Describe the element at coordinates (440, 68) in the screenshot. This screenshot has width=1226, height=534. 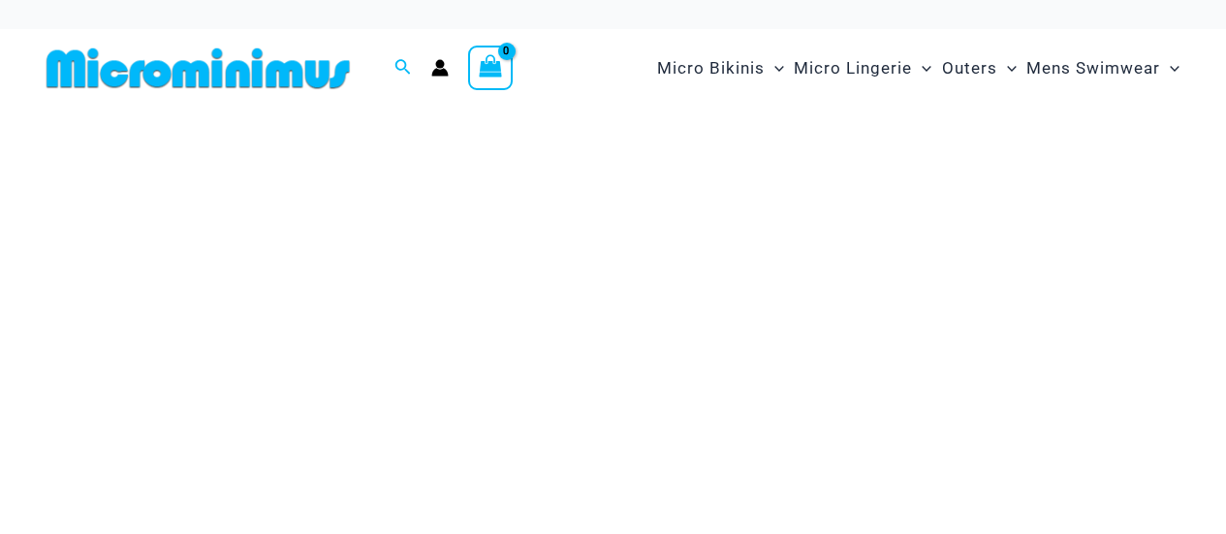
I see `a: Account icon link` at that location.